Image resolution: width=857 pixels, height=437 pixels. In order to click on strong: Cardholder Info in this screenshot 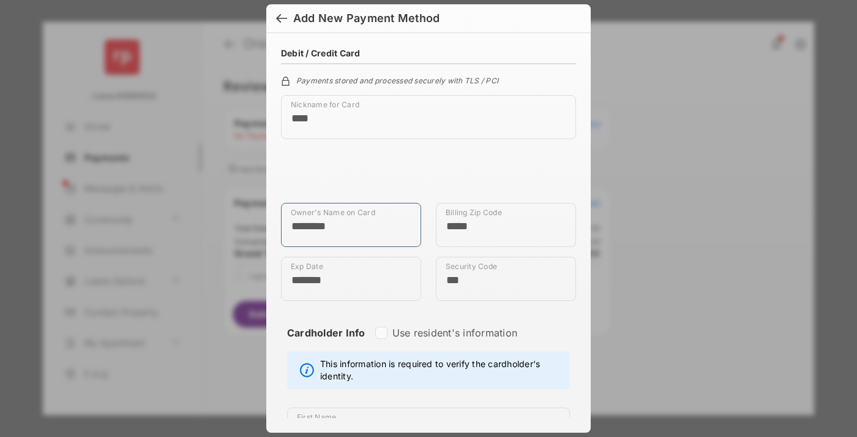, I will do `click(326, 344)`.